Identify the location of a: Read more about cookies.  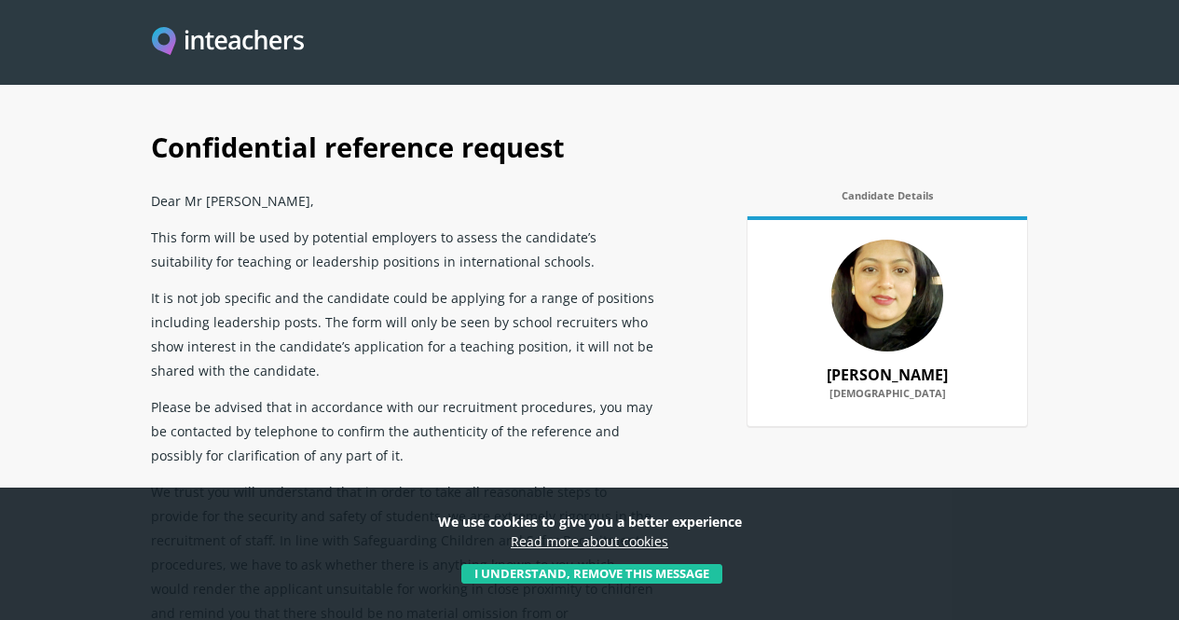
(589, 541).